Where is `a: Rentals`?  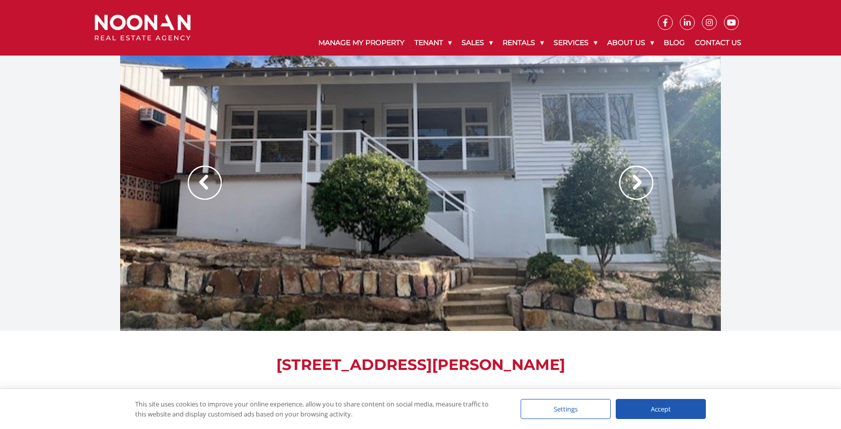 a: Rentals is located at coordinates (523, 43).